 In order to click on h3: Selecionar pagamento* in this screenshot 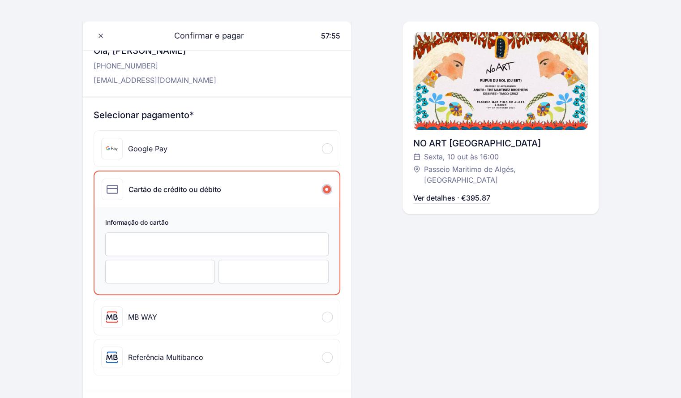, I will do `click(217, 115)`.